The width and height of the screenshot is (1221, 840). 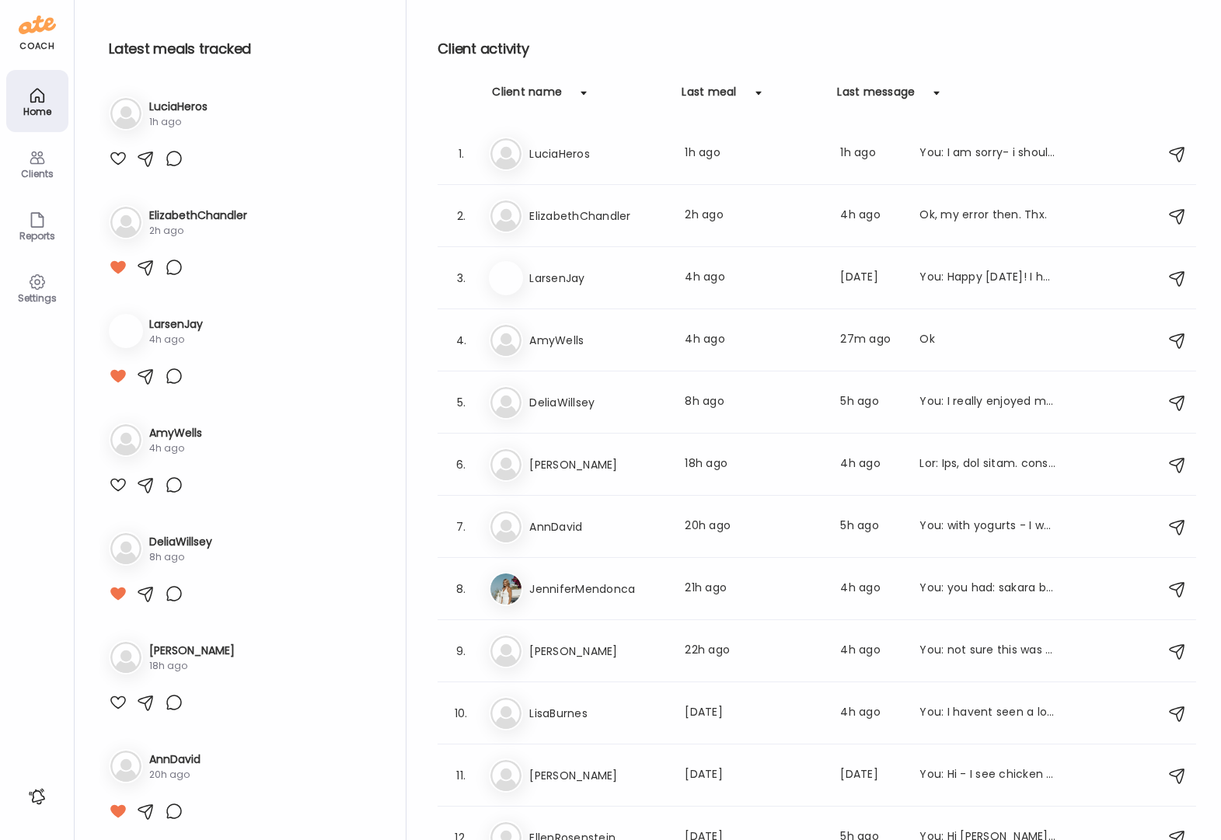 I want to click on div: 4., so click(x=461, y=340).